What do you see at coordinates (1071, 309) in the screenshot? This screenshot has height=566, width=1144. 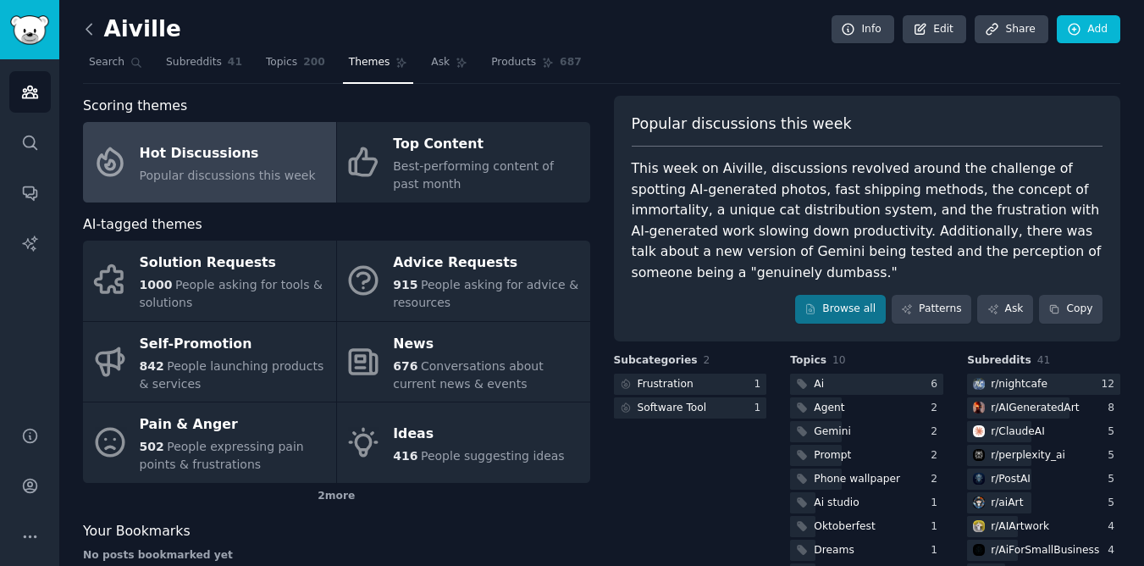 I see `button: Copy` at bounding box center [1071, 309].